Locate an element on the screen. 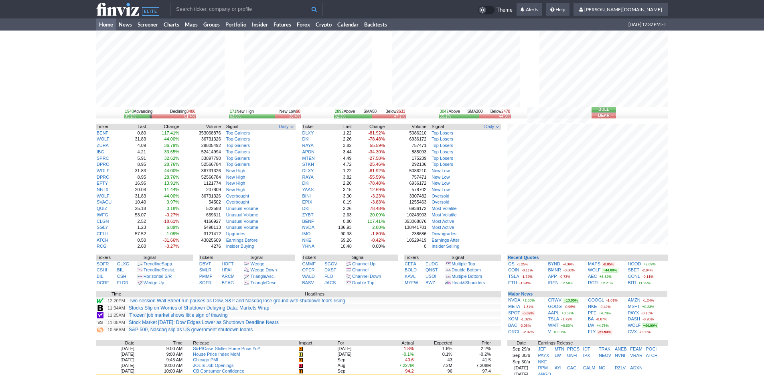 The height and width of the screenshot is (375, 764). td: 885093 is located at coordinates (406, 152).